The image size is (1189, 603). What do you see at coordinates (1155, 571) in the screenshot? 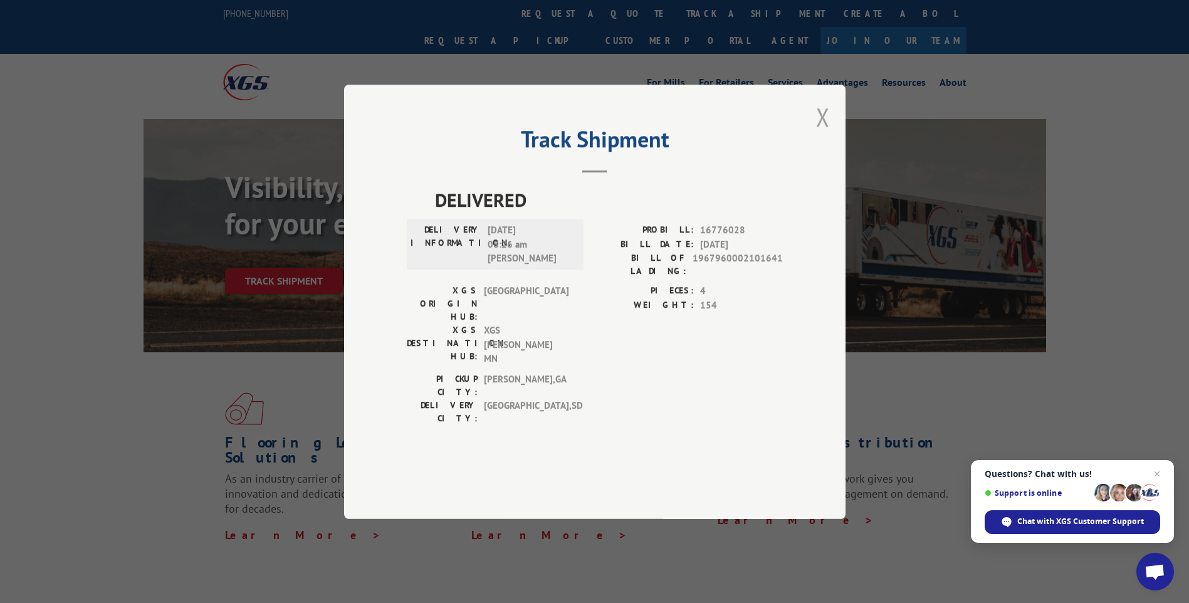
I see `a: Open chat` at bounding box center [1155, 571].